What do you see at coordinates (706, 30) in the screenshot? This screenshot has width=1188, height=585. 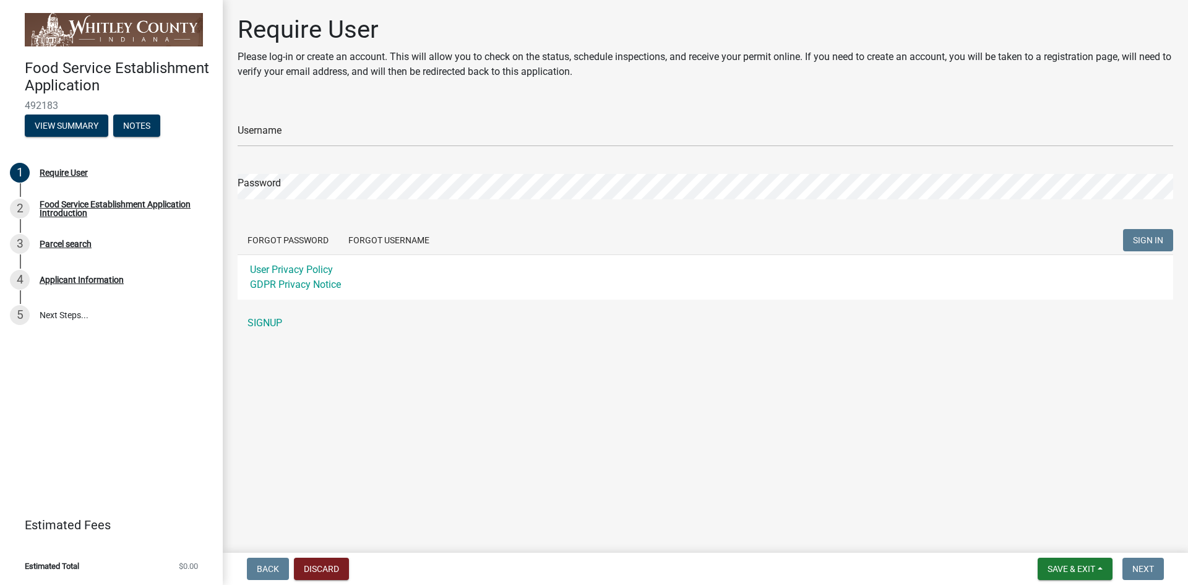 I see `h1: Require User` at bounding box center [706, 30].